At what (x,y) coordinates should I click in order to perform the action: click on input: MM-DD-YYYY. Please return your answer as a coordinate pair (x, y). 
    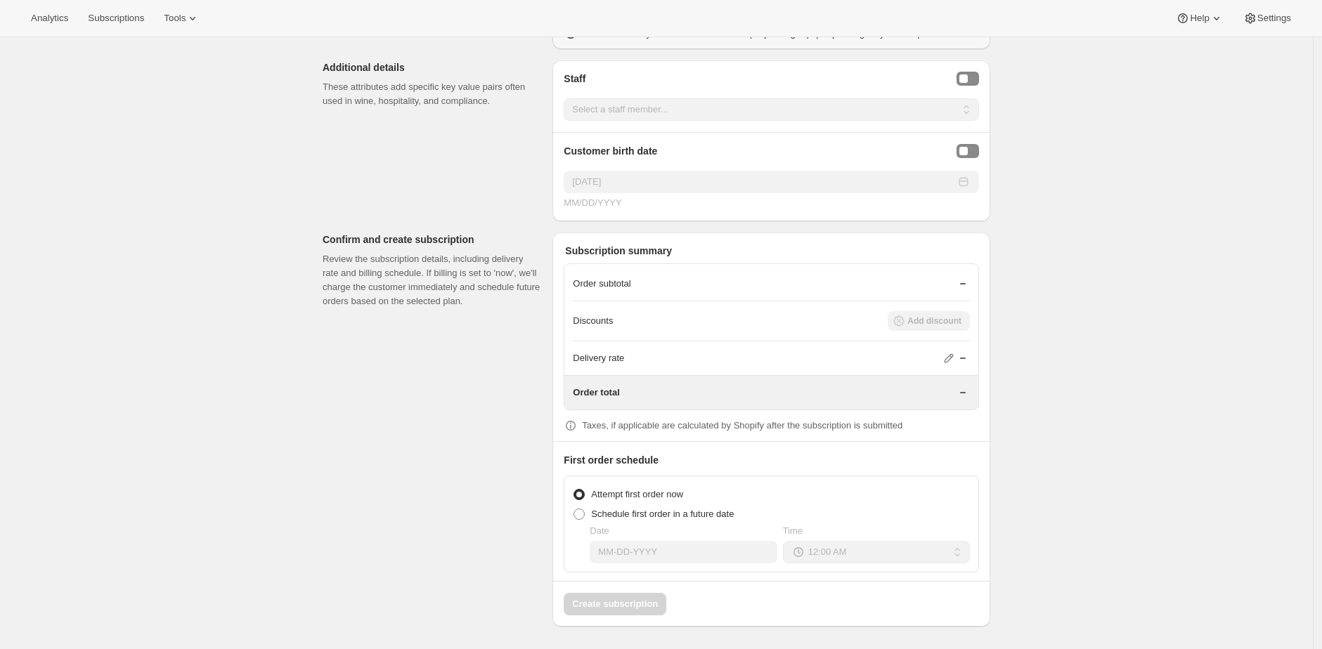
    Looking at the image, I should click on (683, 552).